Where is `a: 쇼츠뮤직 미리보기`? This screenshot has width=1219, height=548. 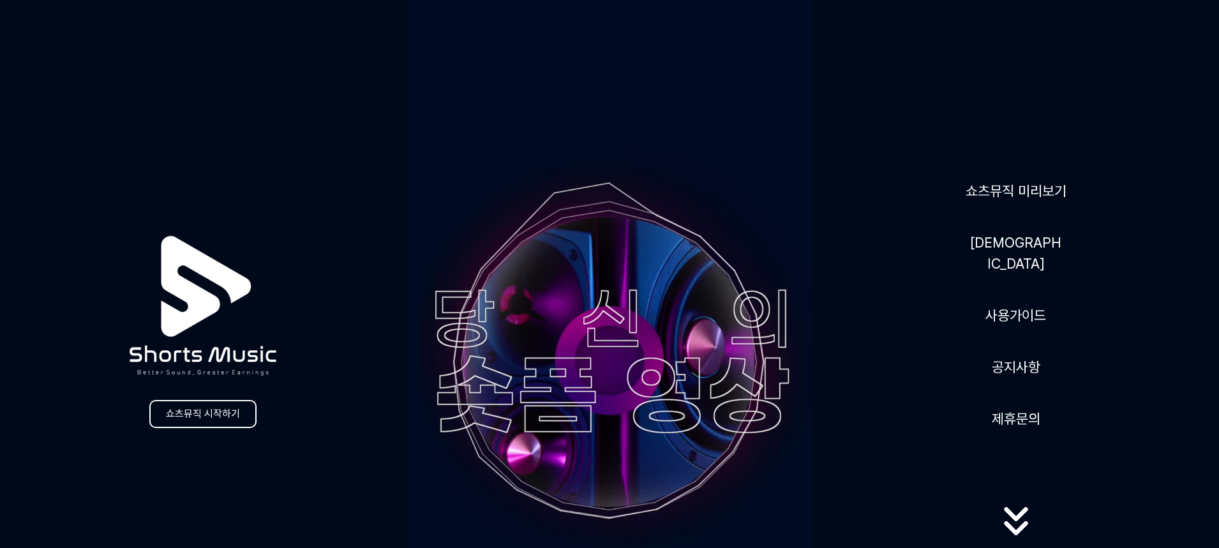
a: 쇼츠뮤직 미리보기 is located at coordinates (1016, 191).